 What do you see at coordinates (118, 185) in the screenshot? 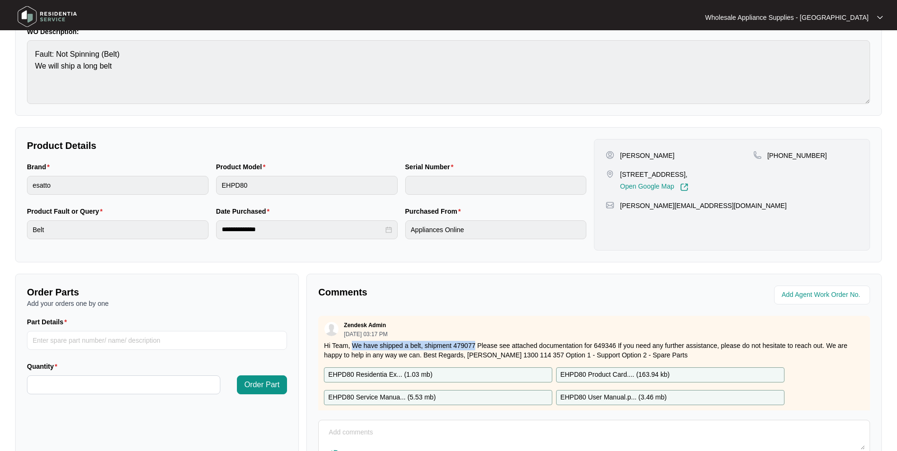
I see `input: Brand` at bounding box center [118, 185].